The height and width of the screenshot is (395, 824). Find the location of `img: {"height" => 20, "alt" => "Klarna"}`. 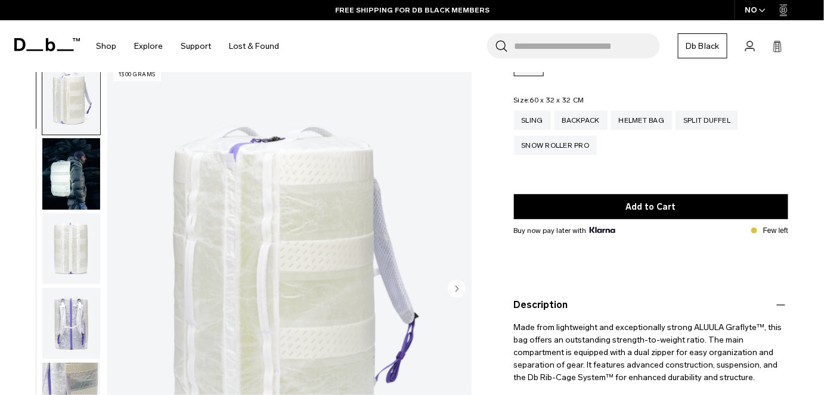

img: {"height" => 20, "alt" => "Klarna"} is located at coordinates (602, 230).